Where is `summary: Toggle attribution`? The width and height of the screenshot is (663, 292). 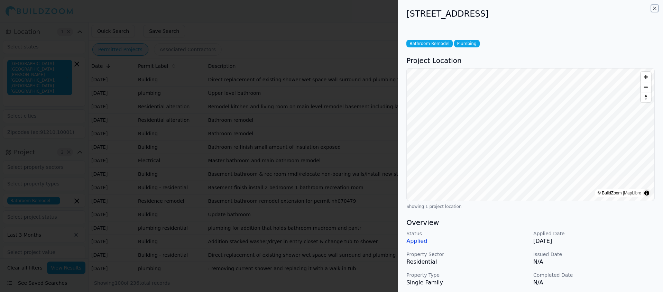
summary: Toggle attribution is located at coordinates (647, 193).